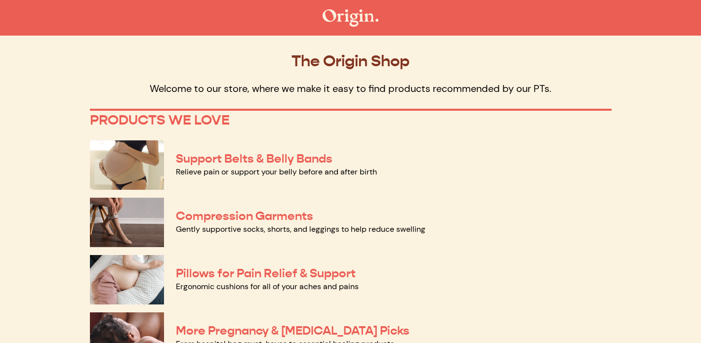 This screenshot has height=343, width=701. What do you see at coordinates (127, 280) in the screenshot?
I see `img: Pillows for Pain Relief & Support` at bounding box center [127, 280].